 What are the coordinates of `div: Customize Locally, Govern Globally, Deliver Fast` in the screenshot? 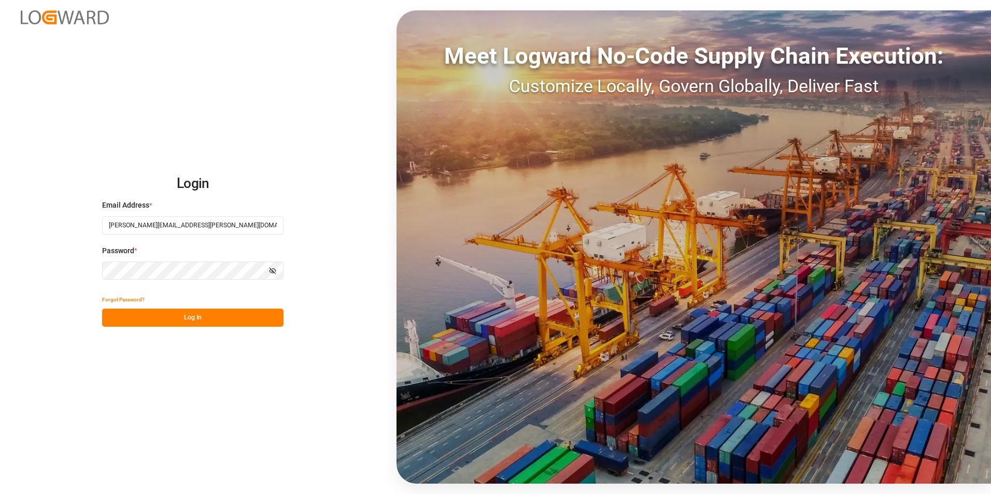 It's located at (693, 86).